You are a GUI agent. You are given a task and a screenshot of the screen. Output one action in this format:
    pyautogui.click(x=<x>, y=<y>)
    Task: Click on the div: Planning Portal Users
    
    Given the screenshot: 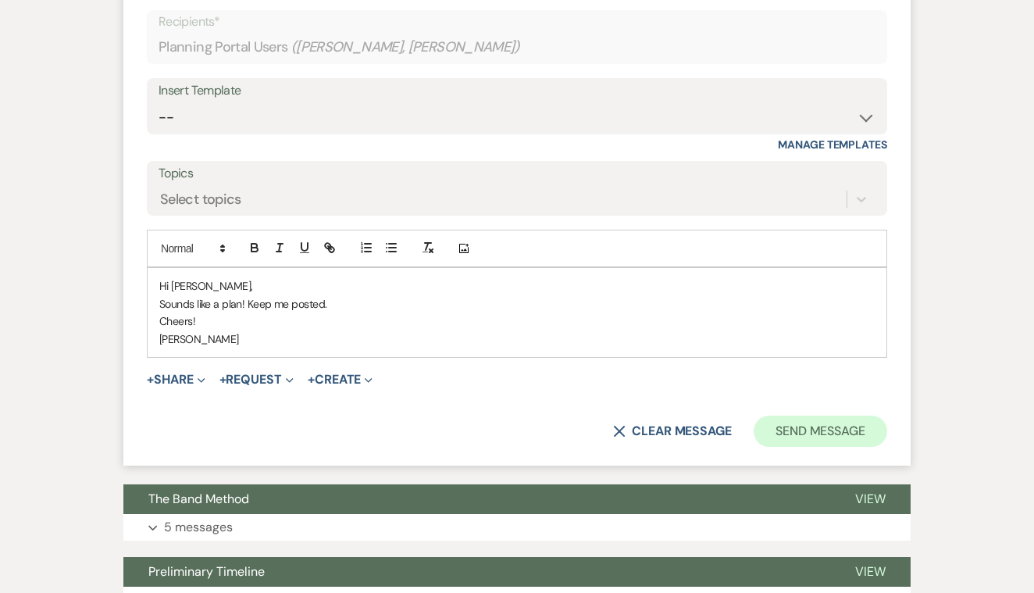 What is the action you would take?
    pyautogui.click(x=517, y=47)
    